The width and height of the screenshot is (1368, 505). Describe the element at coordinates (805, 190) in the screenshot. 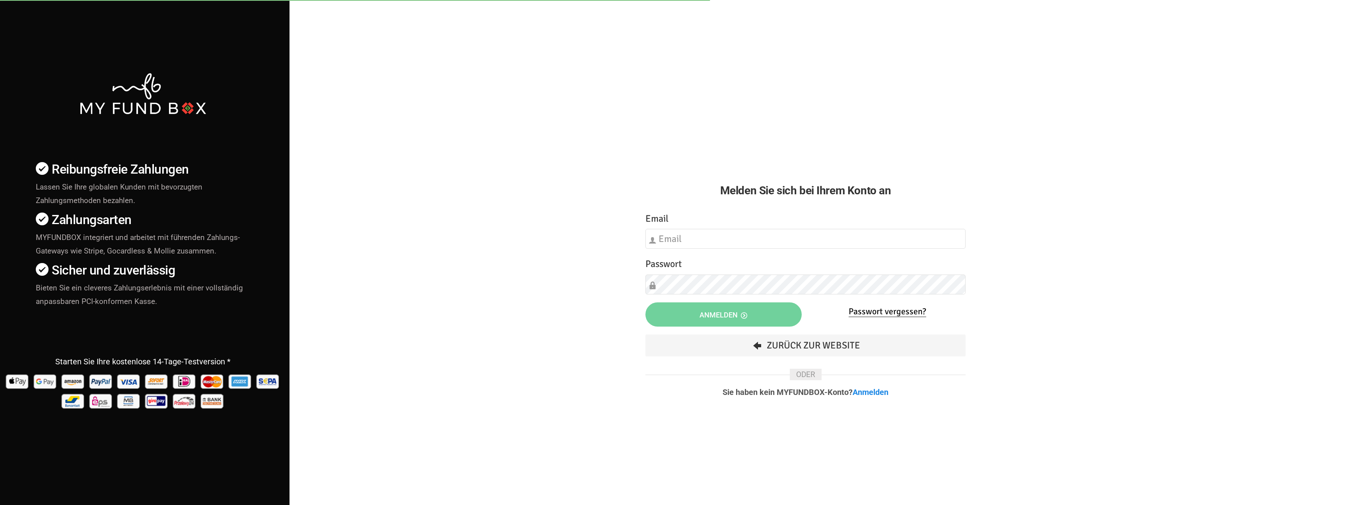

I see `h2: Melden Sie sich bei Ihrem Konto an` at that location.